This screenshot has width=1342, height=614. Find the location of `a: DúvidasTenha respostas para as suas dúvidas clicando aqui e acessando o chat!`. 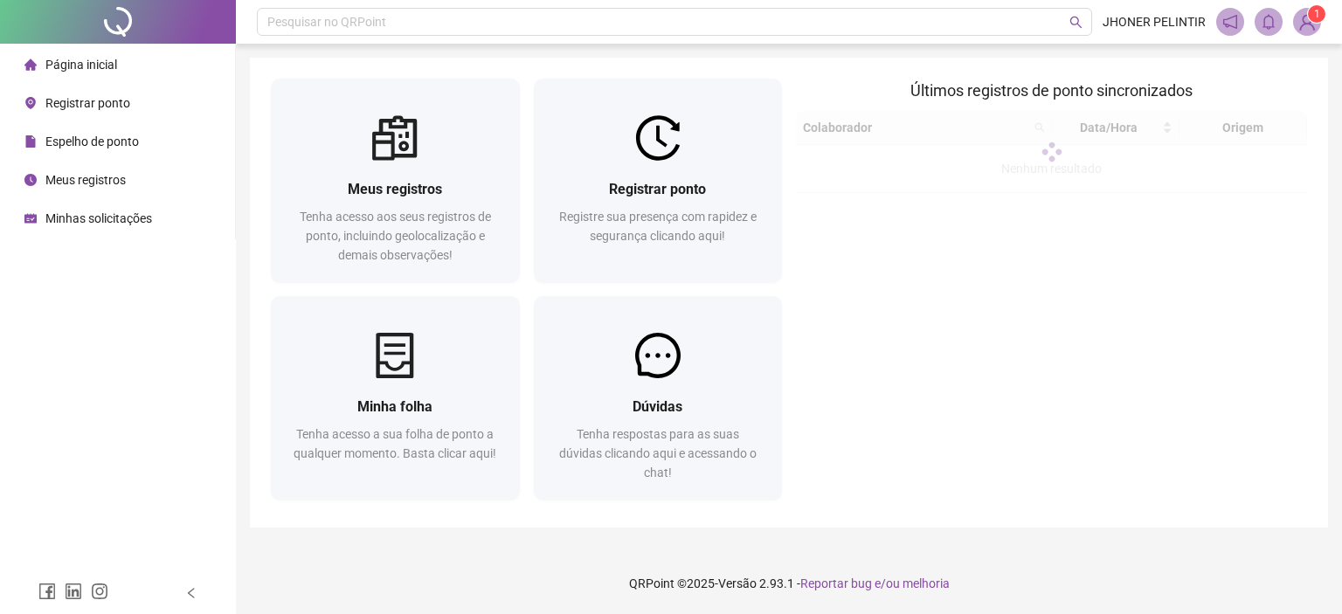

a: DúvidasTenha respostas para as suas dúvidas clicando aqui e acessando o chat! is located at coordinates (658, 397).